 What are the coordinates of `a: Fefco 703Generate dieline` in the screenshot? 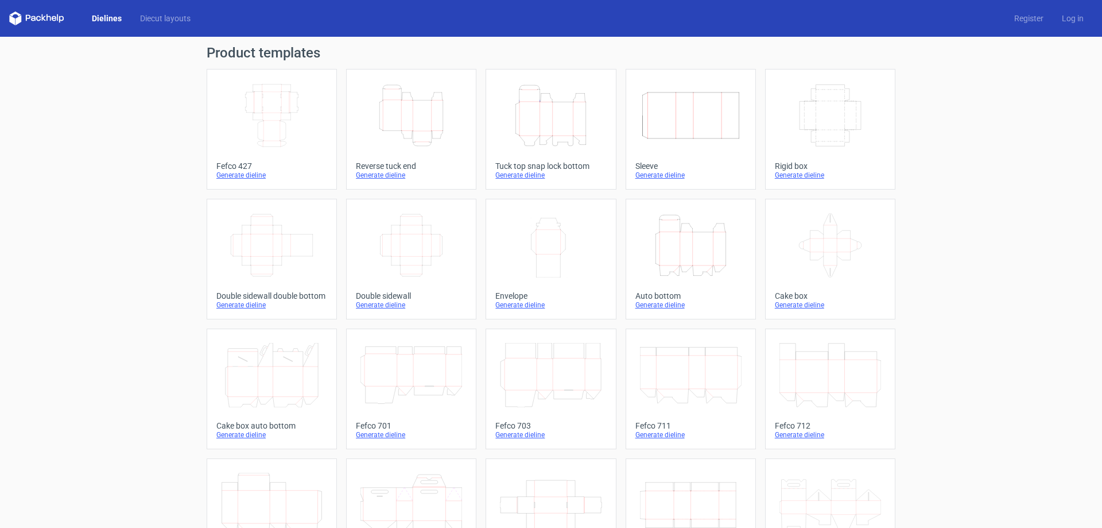 It's located at (551, 389).